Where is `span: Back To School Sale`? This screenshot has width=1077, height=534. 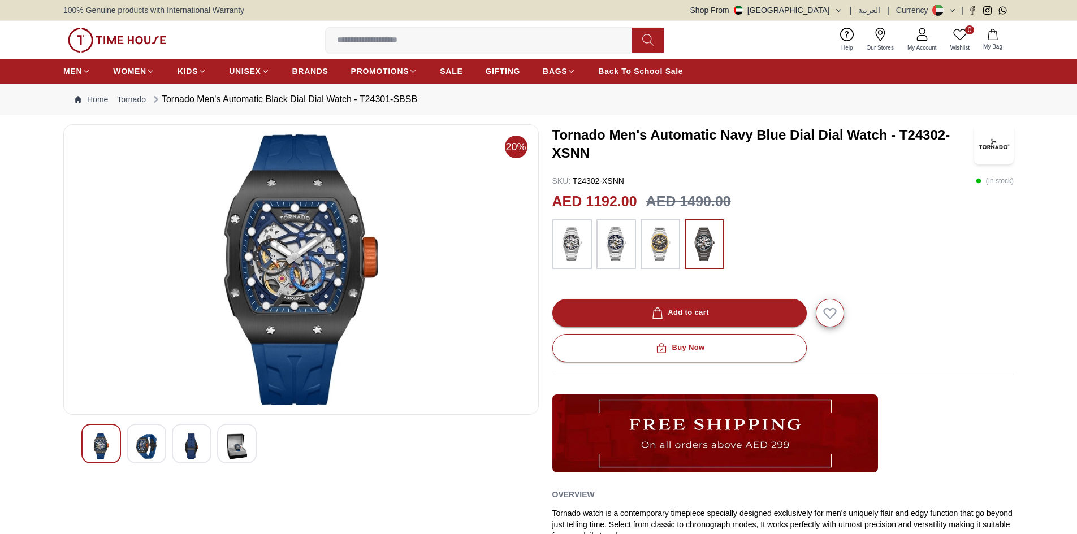
span: Back To School Sale is located at coordinates (641, 71).